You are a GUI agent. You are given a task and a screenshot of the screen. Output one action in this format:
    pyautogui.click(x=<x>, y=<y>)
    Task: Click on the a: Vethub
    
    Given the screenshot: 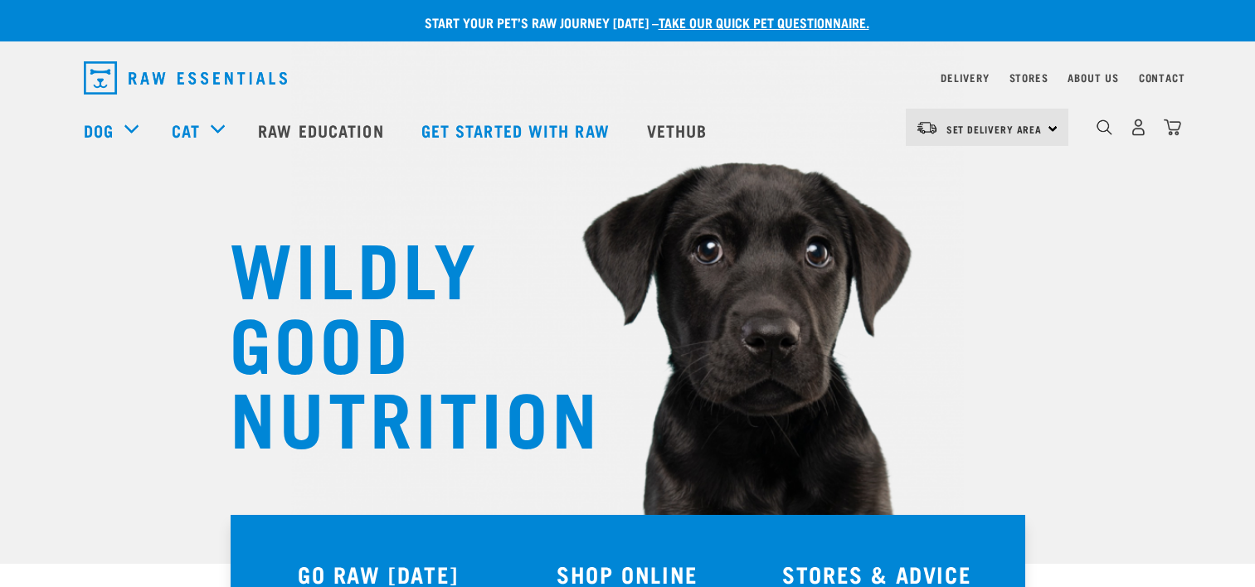 What is the action you would take?
    pyautogui.click(x=679, y=130)
    